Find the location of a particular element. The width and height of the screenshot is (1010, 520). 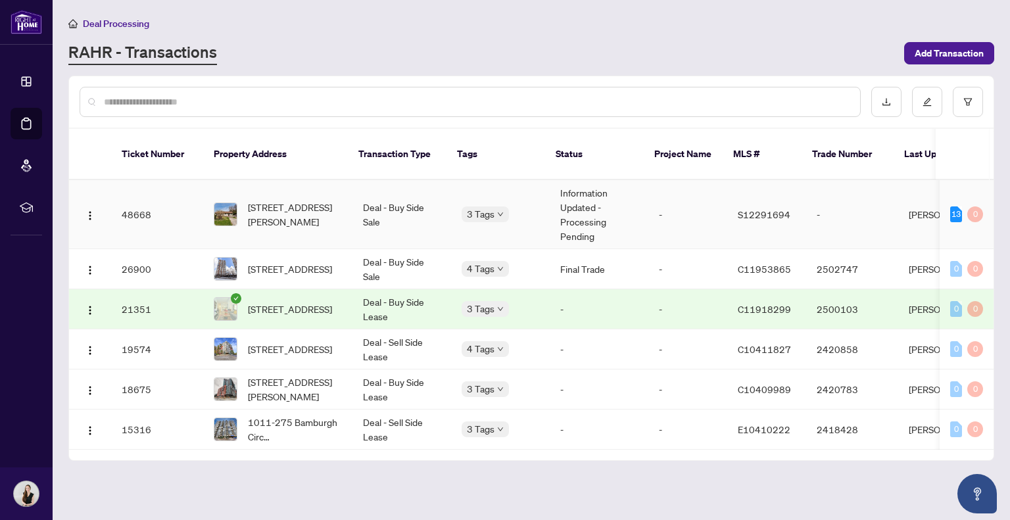

th: Trade Number is located at coordinates (848, 155).